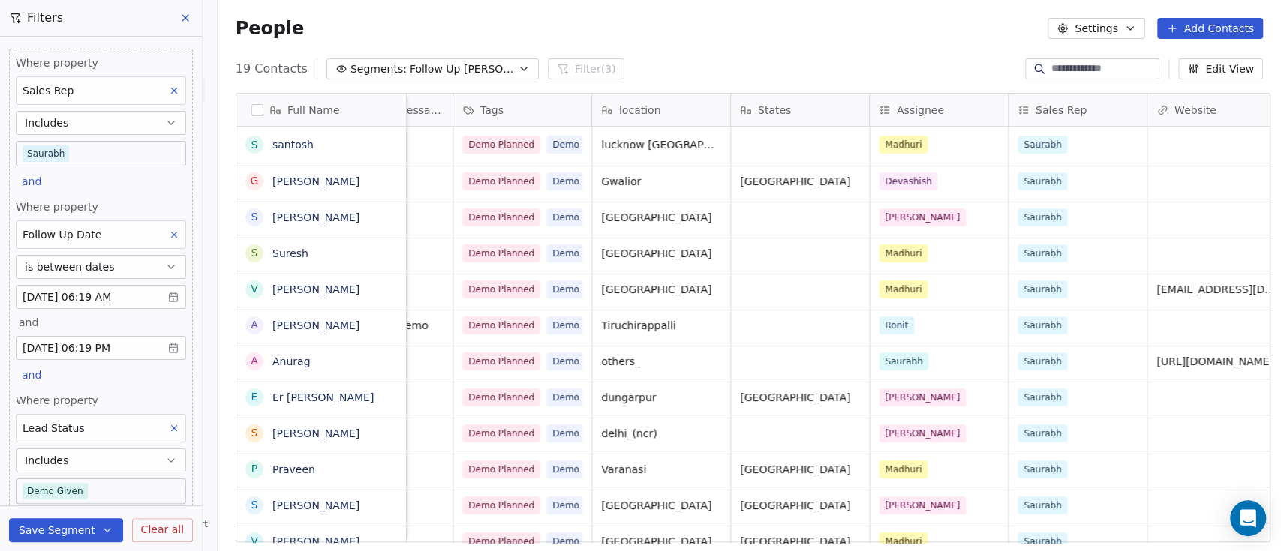 The height and width of the screenshot is (551, 1281). I want to click on button: Settings, so click(1095, 29).